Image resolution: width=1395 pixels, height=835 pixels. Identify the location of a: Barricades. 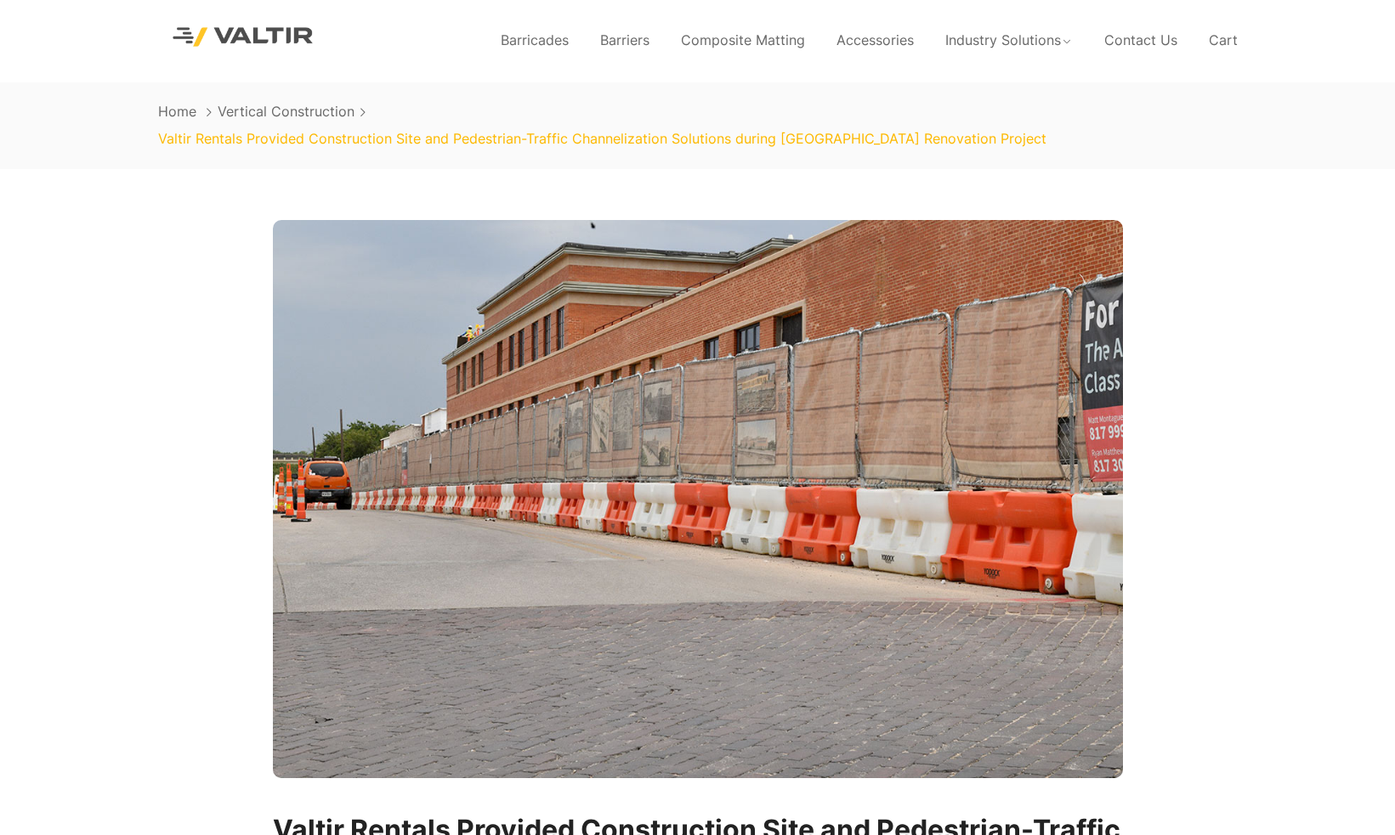
(535, 41).